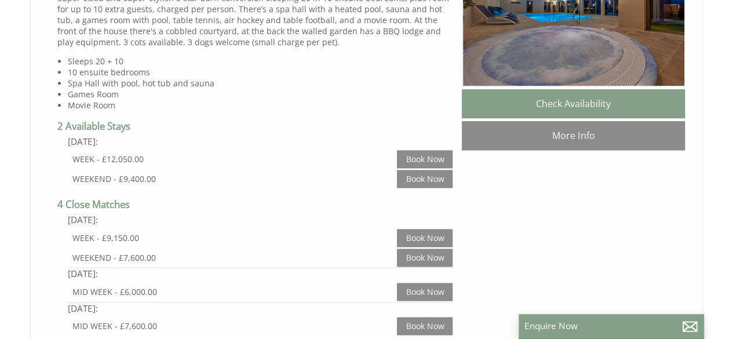 This screenshot has width=733, height=339. Describe the element at coordinates (260, 83) in the screenshot. I see `li: Spa Hall with pool, hot tub and sauna` at that location.